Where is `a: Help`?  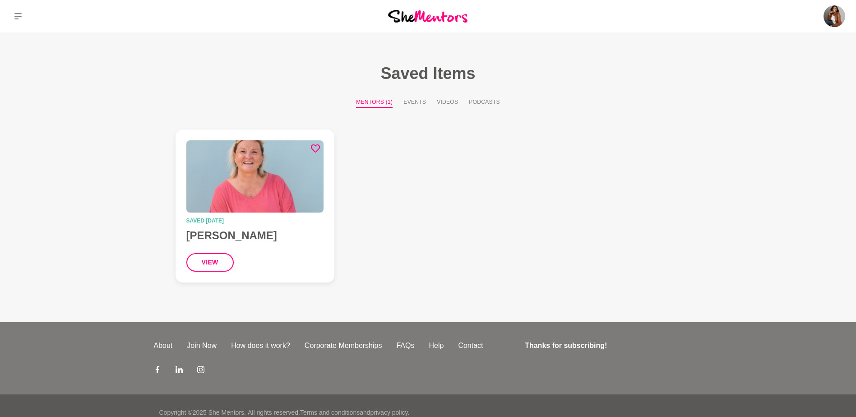 a: Help is located at coordinates (436, 346).